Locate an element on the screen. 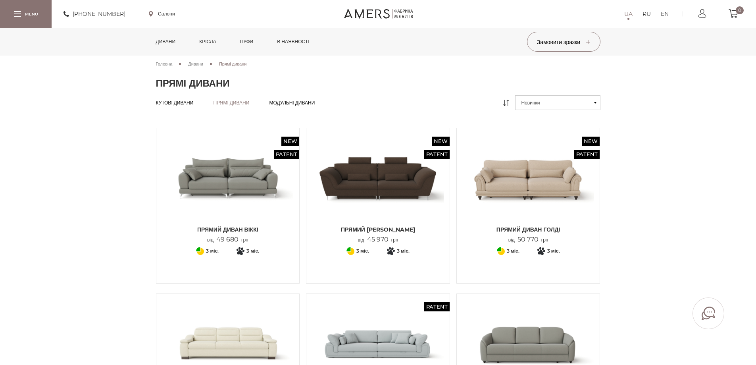  a: RU is located at coordinates (646, 14).